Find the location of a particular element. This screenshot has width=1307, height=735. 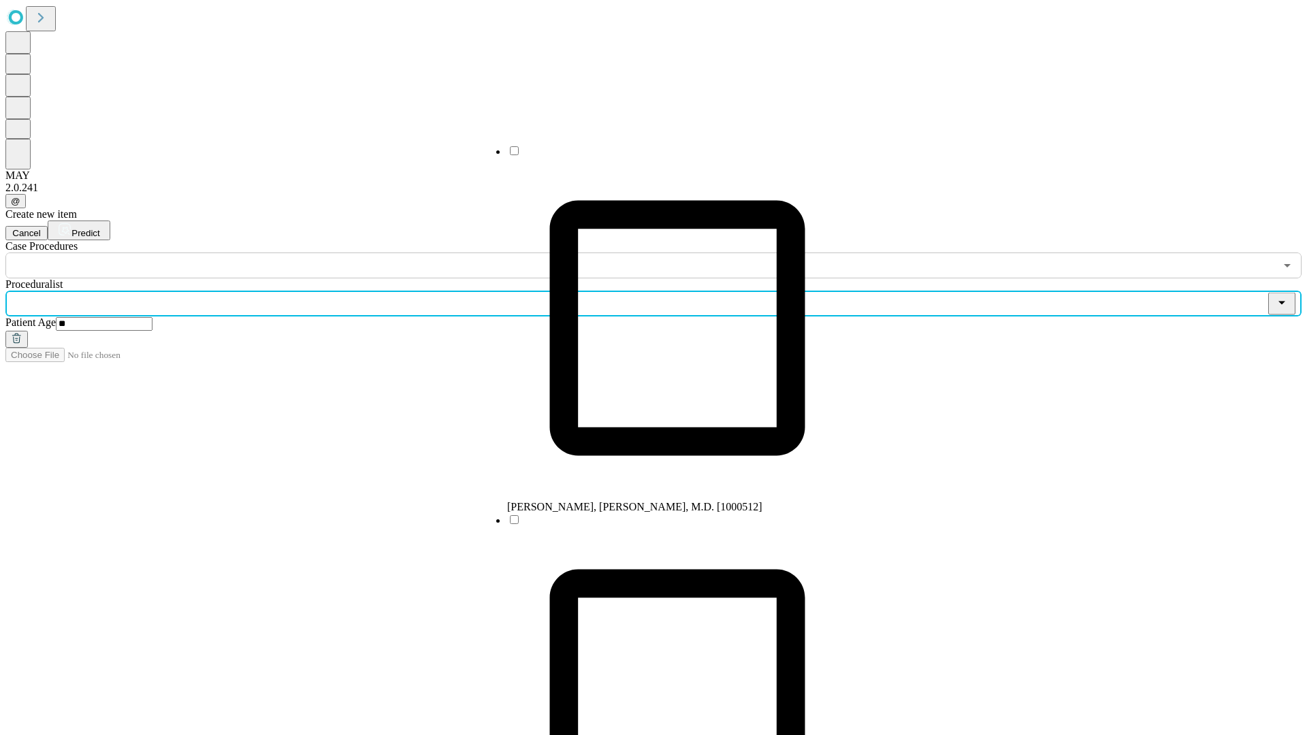

span: Predict is located at coordinates (85, 233).